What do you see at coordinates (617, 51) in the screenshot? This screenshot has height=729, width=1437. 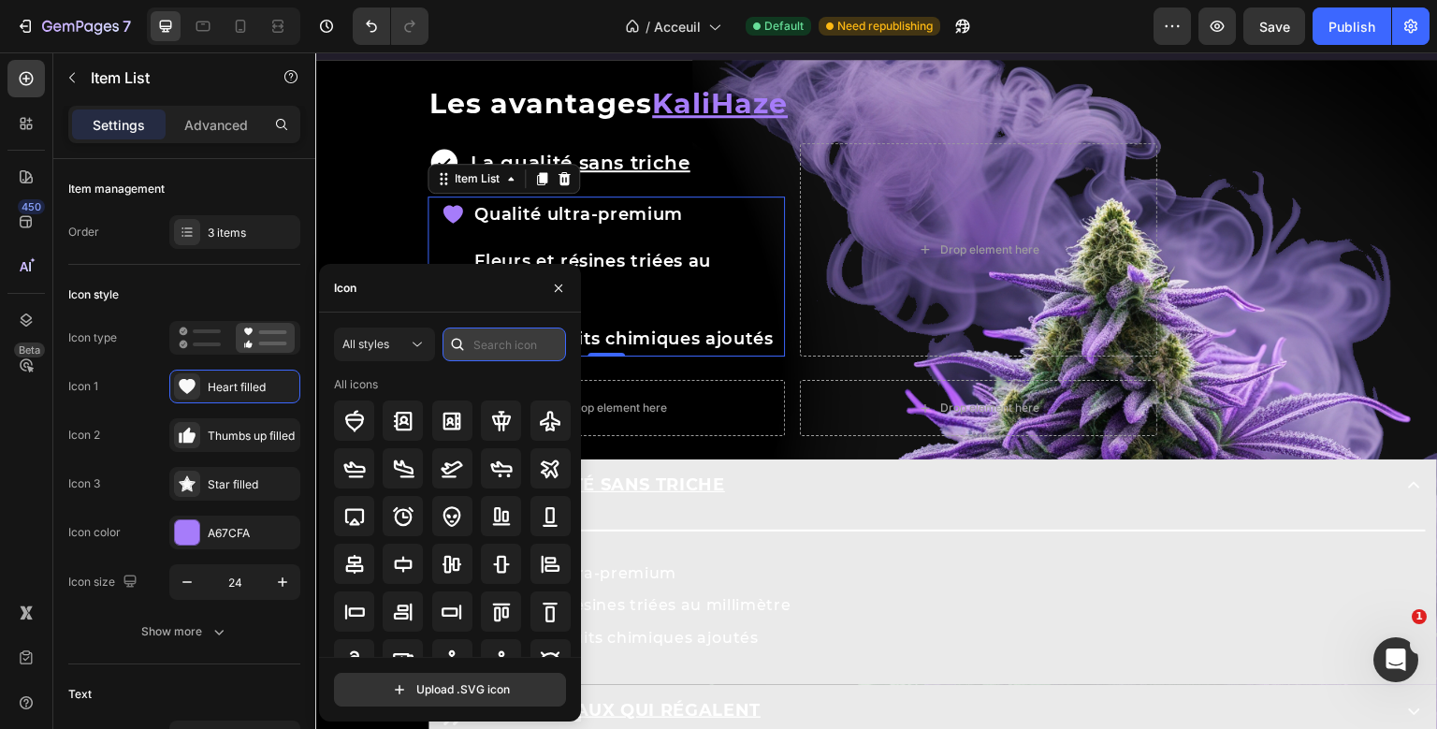 I see `h2: Rich Text Editor. Editing area: main` at bounding box center [617, 51].